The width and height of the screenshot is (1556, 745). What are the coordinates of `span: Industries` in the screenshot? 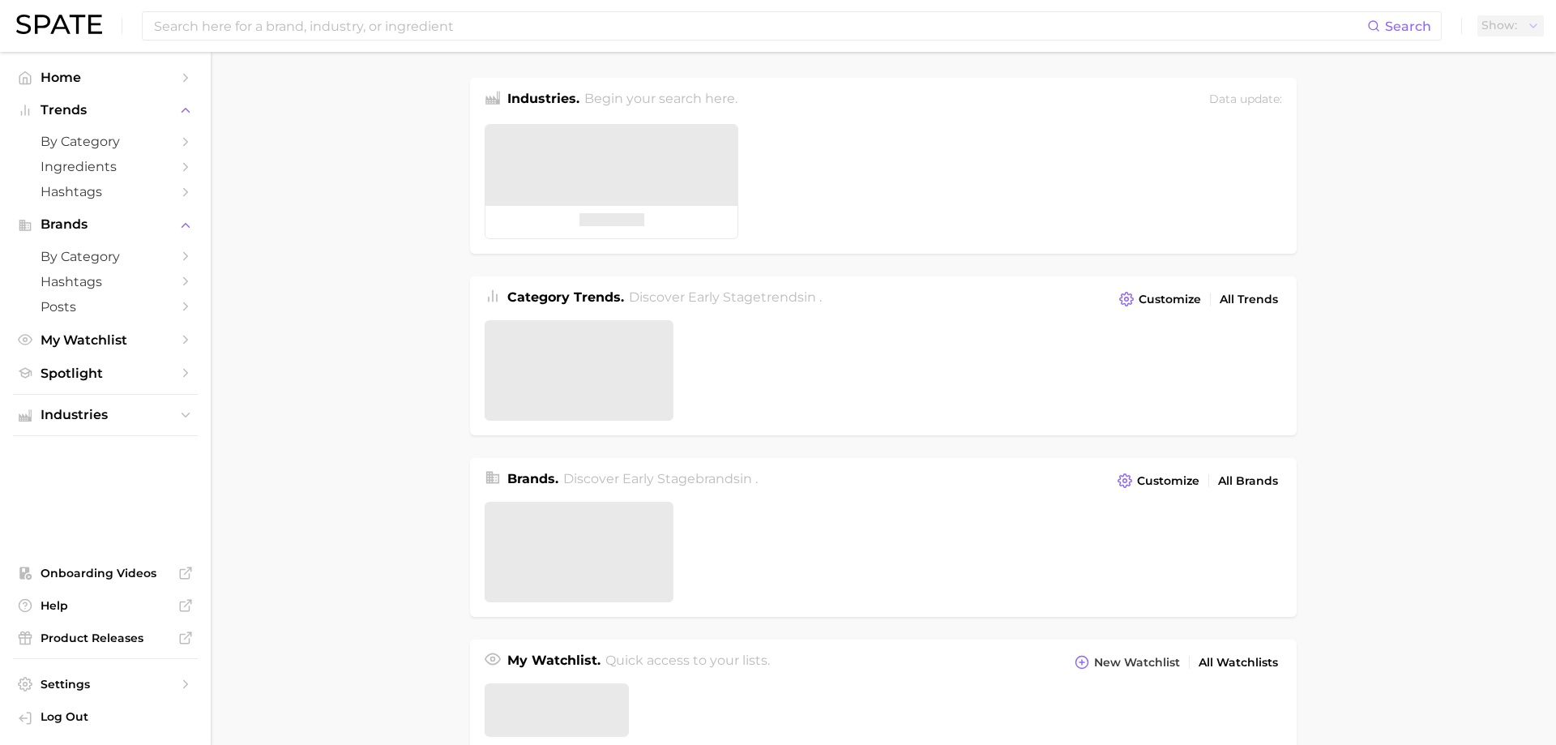 It's located at (105, 415).